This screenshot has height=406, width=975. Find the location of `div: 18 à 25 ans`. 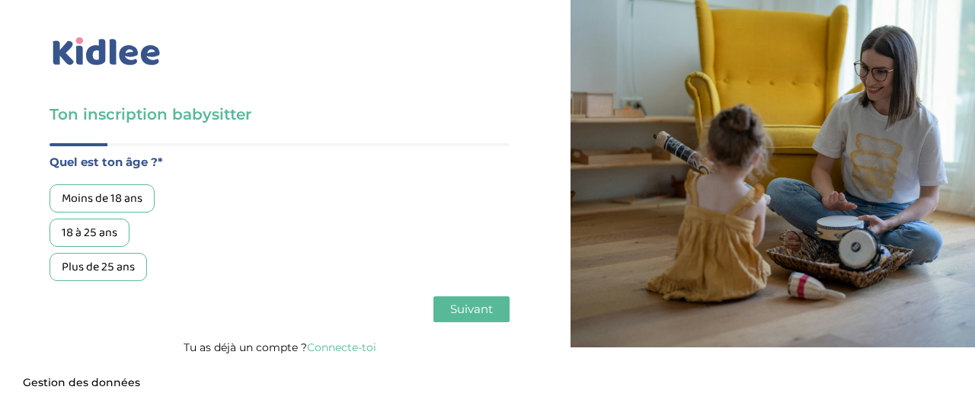

div: 18 à 25 ans is located at coordinates (89, 232).